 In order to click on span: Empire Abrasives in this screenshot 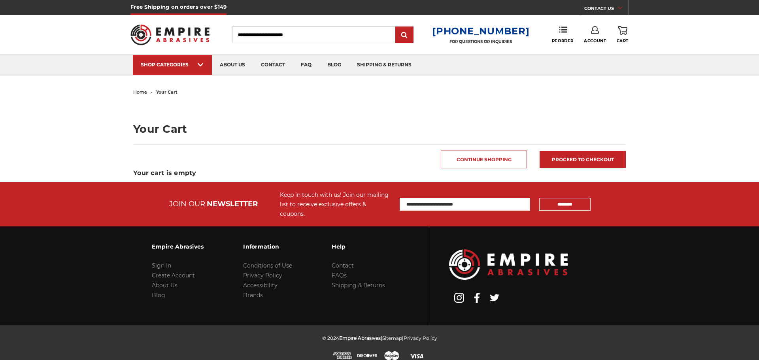, I will do `click(360, 338)`.